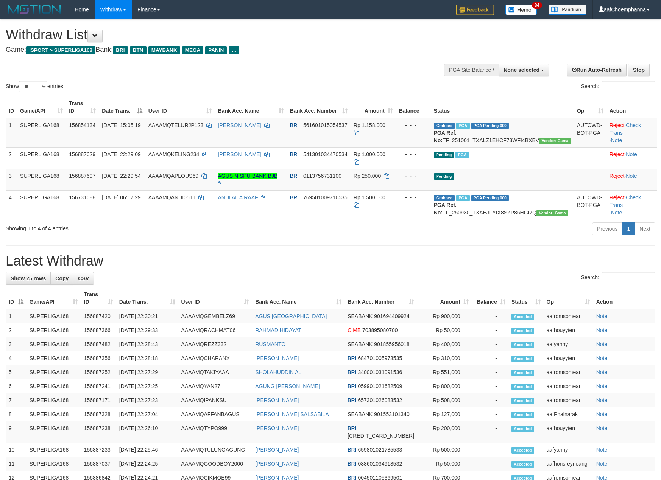 The width and height of the screenshot is (661, 480). Describe the element at coordinates (632, 107) in the screenshot. I see `th: Action` at that location.